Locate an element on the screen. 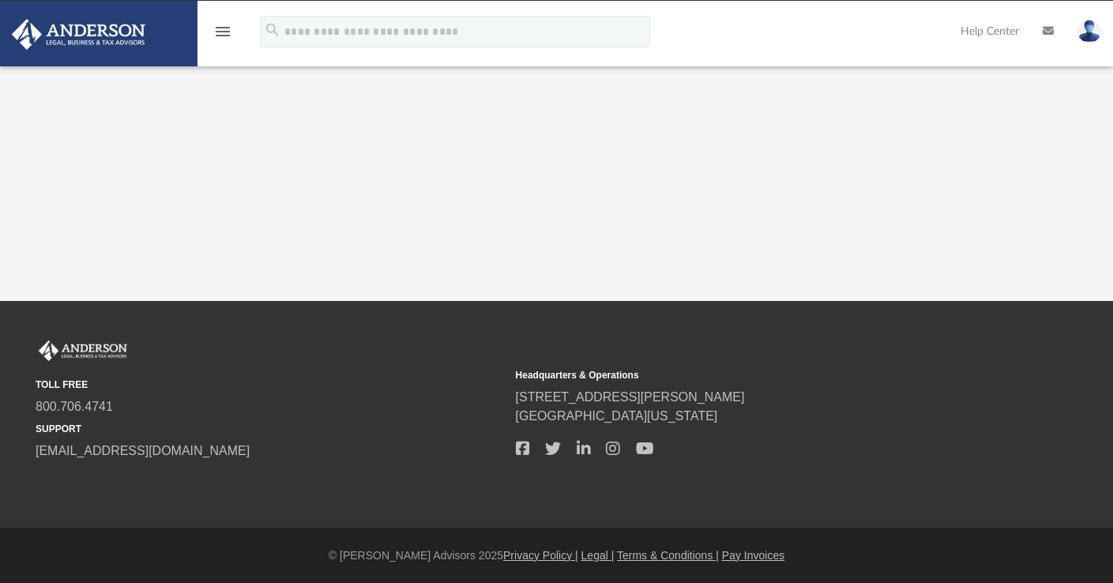 The height and width of the screenshot is (583, 1113). a: Privacy Policy | is located at coordinates (540, 555).